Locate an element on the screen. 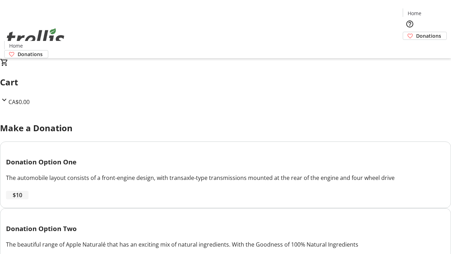 Image resolution: width=451 pixels, height=254 pixels. div: The automobile layout consists of a front-engine design, with transaxle-type transmissions mounte... is located at coordinates (226, 178).